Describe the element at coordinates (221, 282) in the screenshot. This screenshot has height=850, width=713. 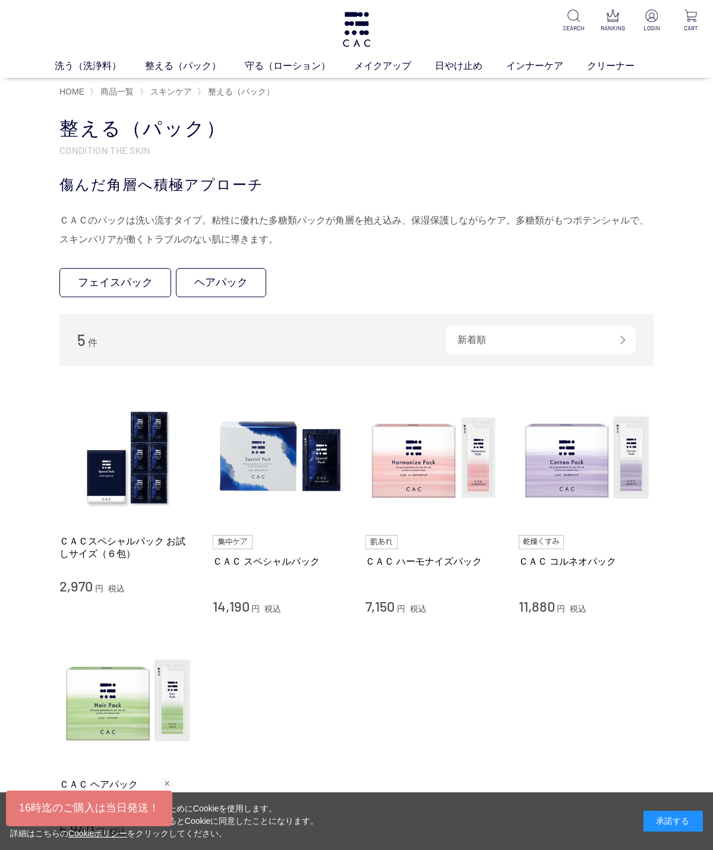
I see `a: ヘアパック` at that location.